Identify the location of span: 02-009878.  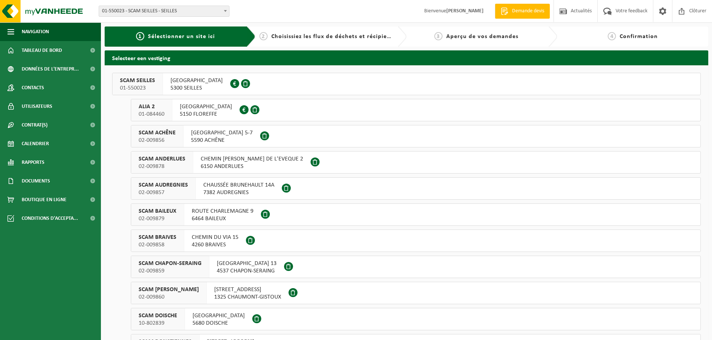
(162, 167).